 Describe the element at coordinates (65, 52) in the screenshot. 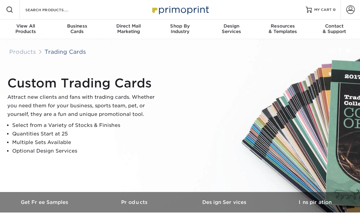

I see `a: Trading Cards` at that location.